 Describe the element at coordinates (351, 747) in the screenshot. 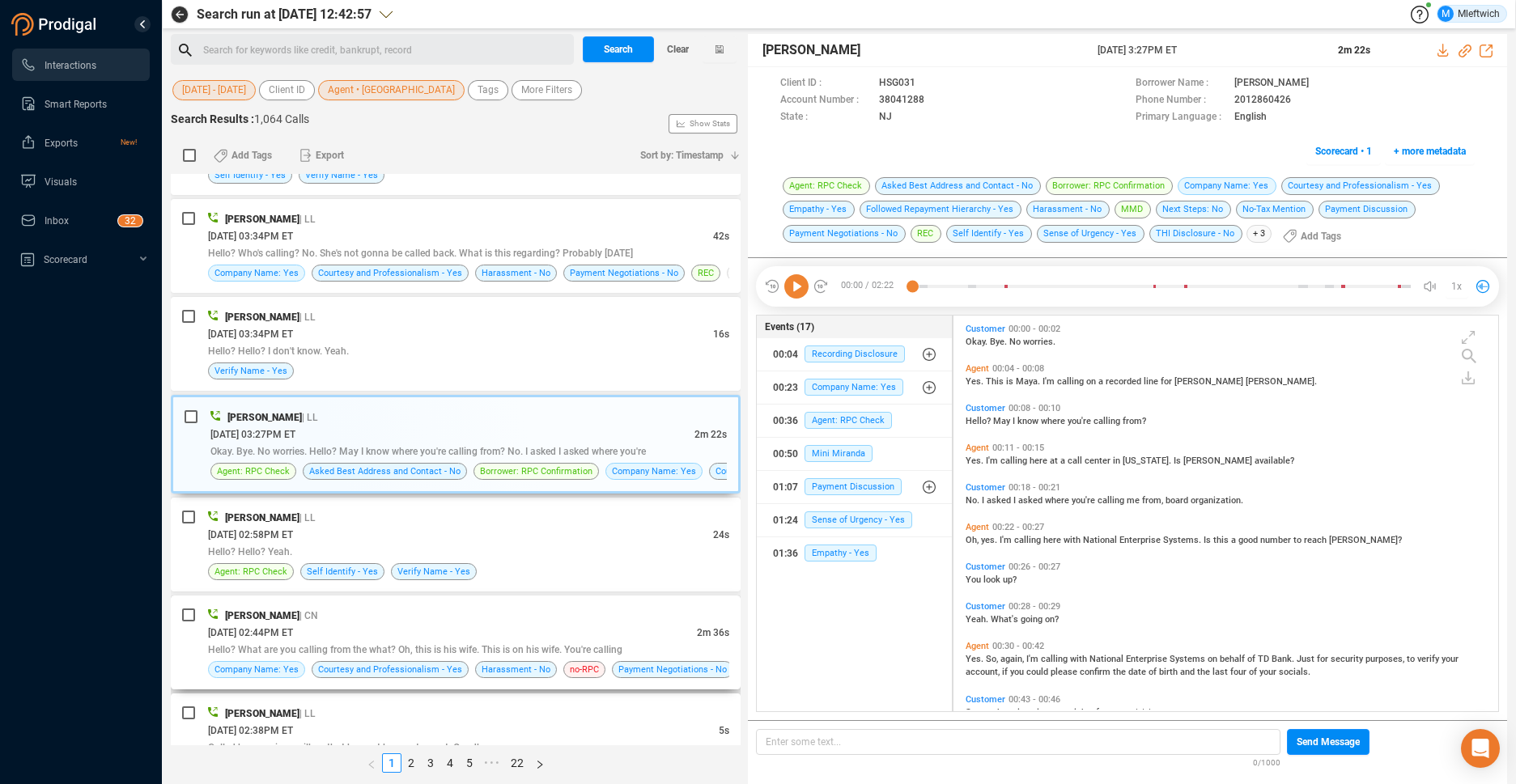

I see `span: Called has a voice mailbox that has not been set up yet. Goodbye.` at that location.